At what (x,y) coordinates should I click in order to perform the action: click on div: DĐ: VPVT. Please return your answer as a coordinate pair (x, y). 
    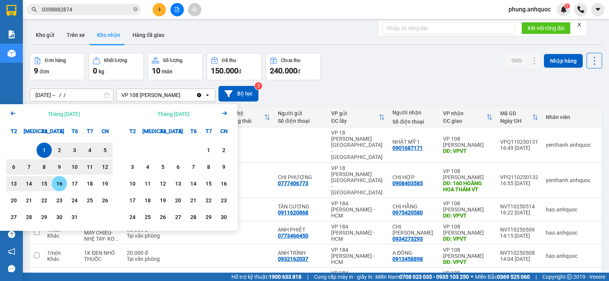
    Looking at the image, I should click on (468, 216).